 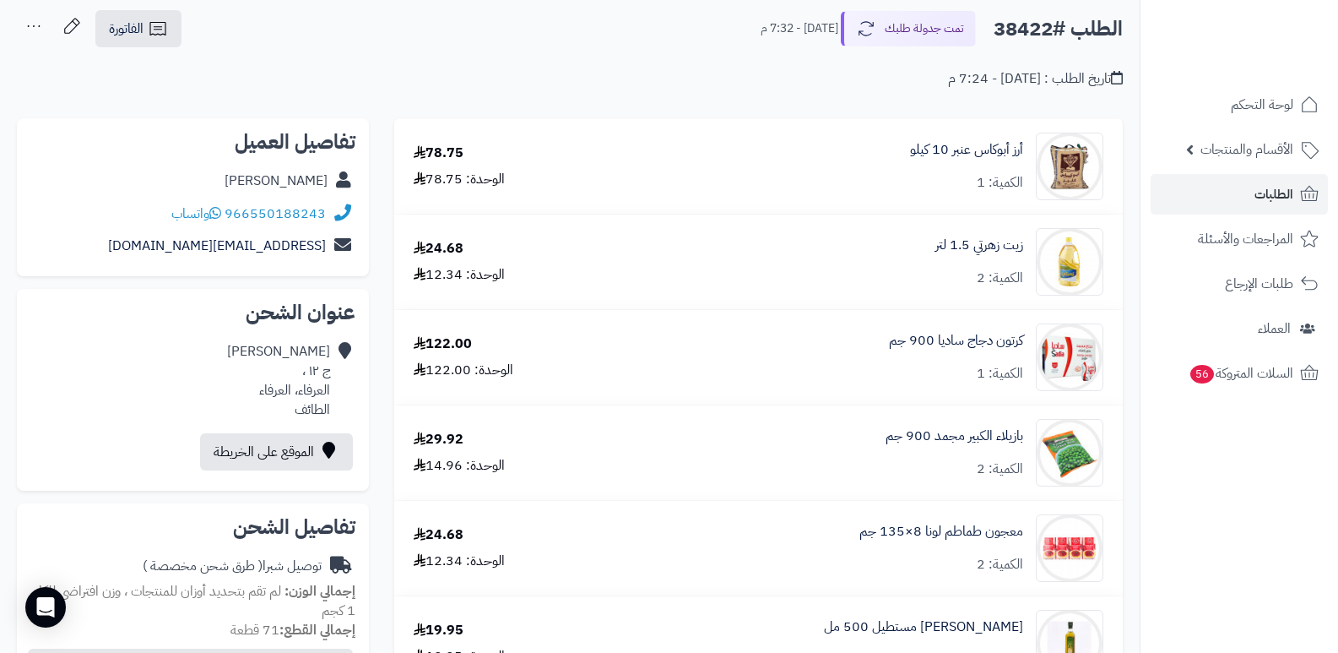 I want to click on a: كرتون دجاج ساديا 900 جم, so click(x=956, y=340).